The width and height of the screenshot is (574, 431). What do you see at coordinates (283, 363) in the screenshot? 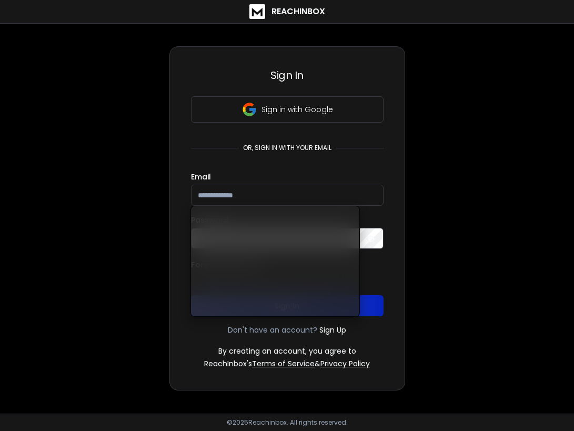
I see `a: Terms of Service` at bounding box center [283, 363].